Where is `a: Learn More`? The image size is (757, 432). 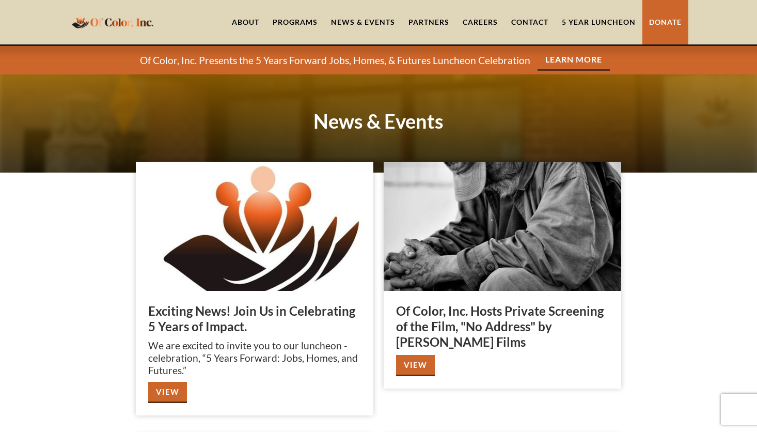 a: Learn More is located at coordinates (574, 60).